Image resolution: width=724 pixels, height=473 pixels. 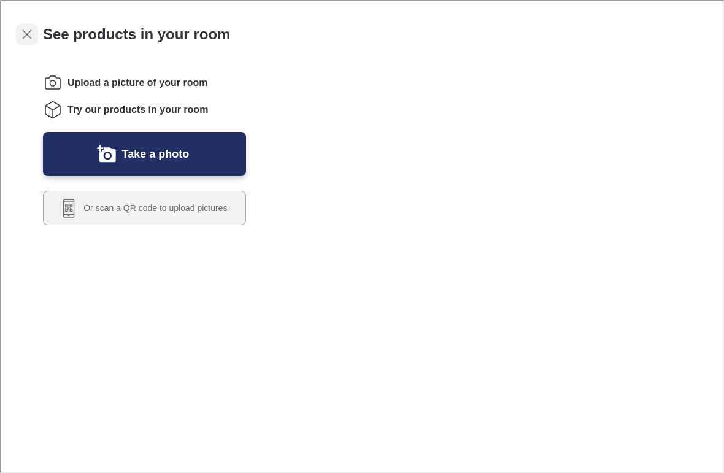 I want to click on label: Take a photo, so click(x=154, y=153).